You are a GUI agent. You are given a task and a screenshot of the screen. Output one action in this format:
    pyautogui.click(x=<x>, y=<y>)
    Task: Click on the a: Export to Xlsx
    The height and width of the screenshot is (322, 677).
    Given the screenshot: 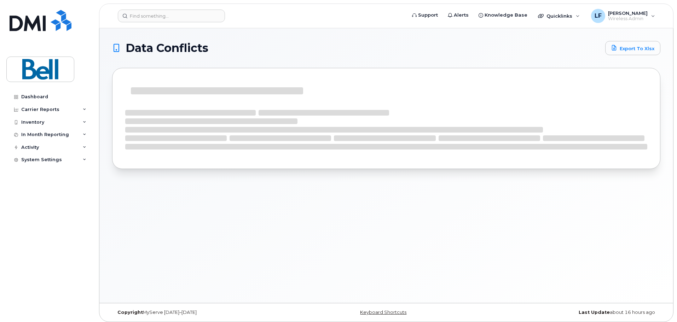 What is the action you would take?
    pyautogui.click(x=633, y=48)
    